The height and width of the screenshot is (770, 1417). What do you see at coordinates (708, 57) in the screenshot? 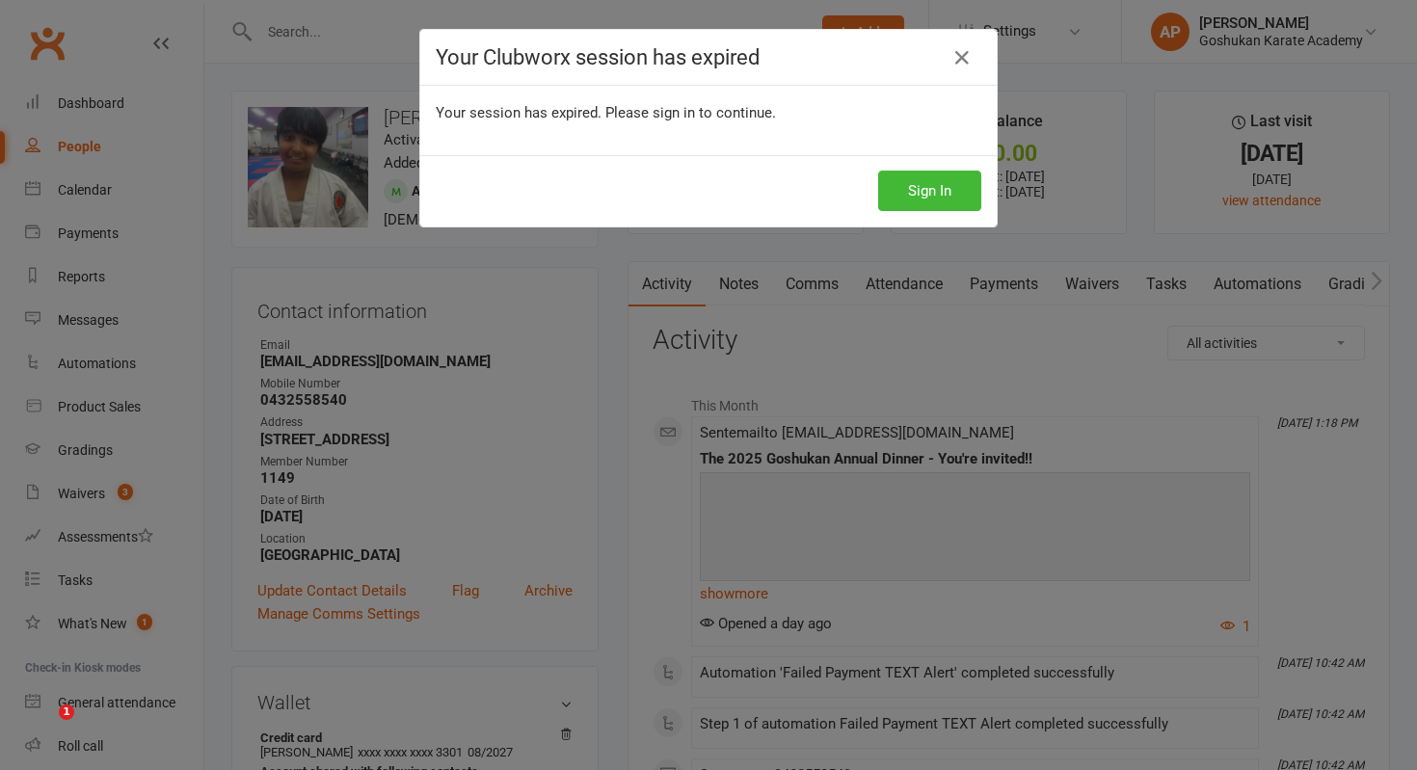
I see `h4: Your Clubworx session has expired` at bounding box center [708, 57].